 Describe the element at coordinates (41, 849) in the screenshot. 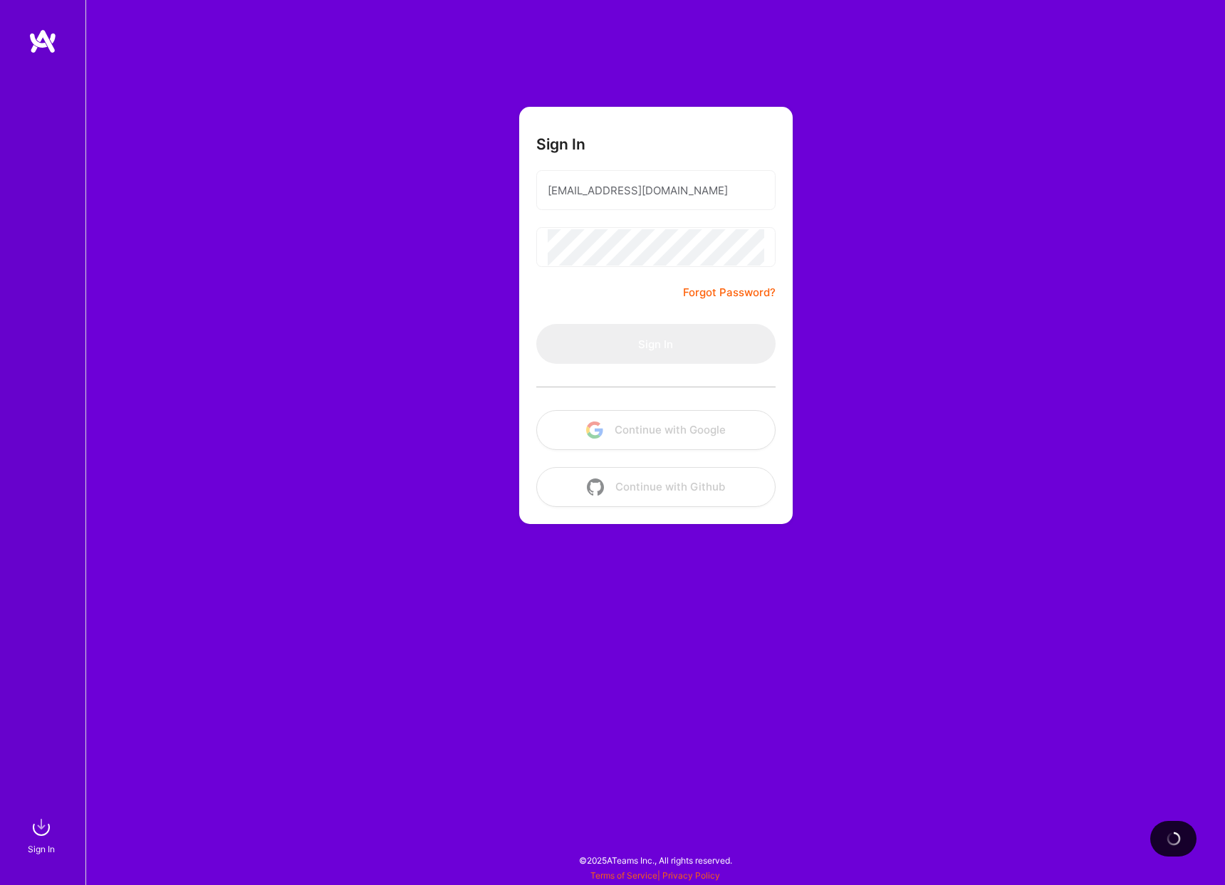

I see `div: Sign In` at that location.